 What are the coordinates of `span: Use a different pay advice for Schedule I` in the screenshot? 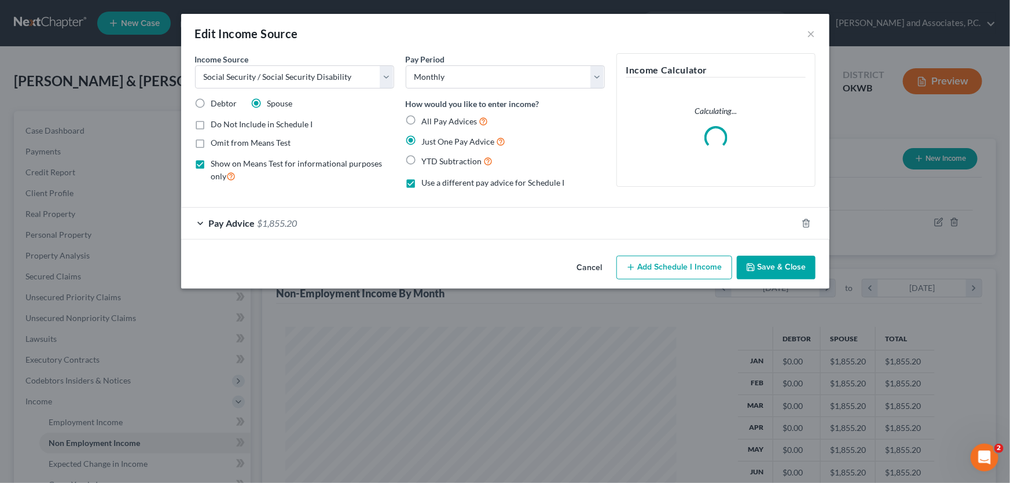 It's located at (493, 182).